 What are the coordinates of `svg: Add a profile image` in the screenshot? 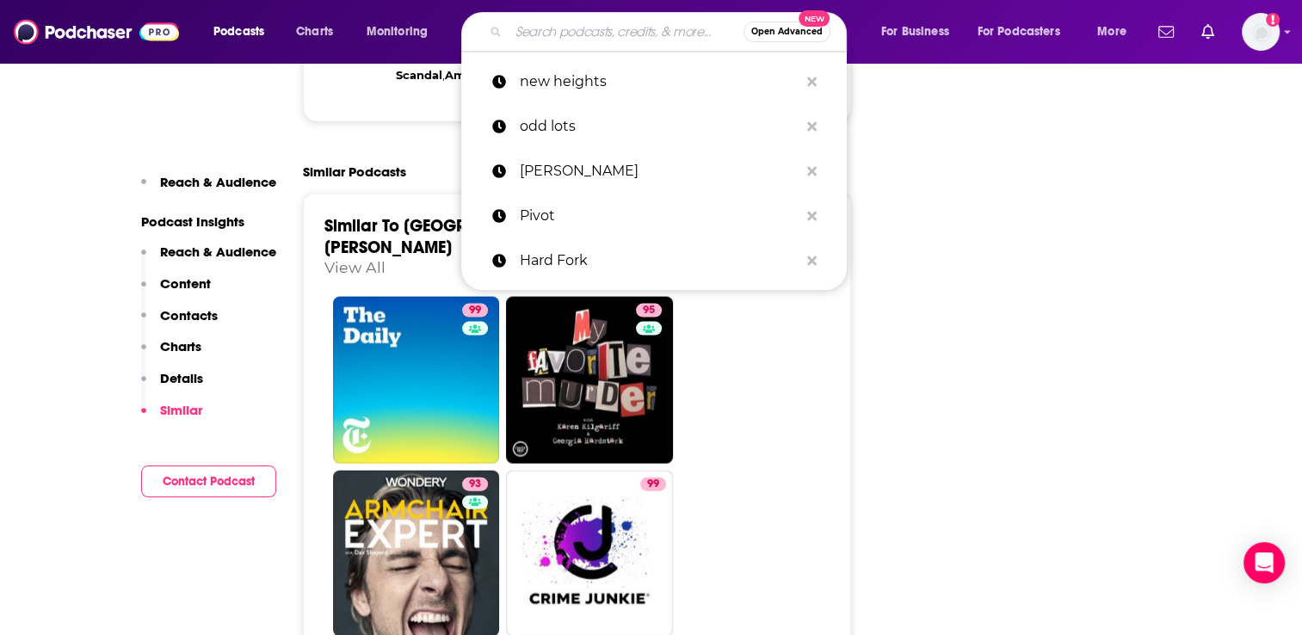 It's located at (1273, 20).